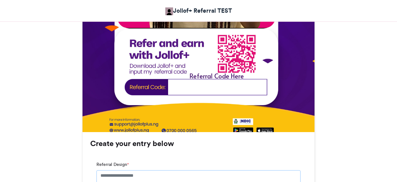 The height and width of the screenshot is (182, 397). What do you see at coordinates (169, 11) in the screenshot?
I see `img: Jollof+ Referral TEST` at bounding box center [169, 11].